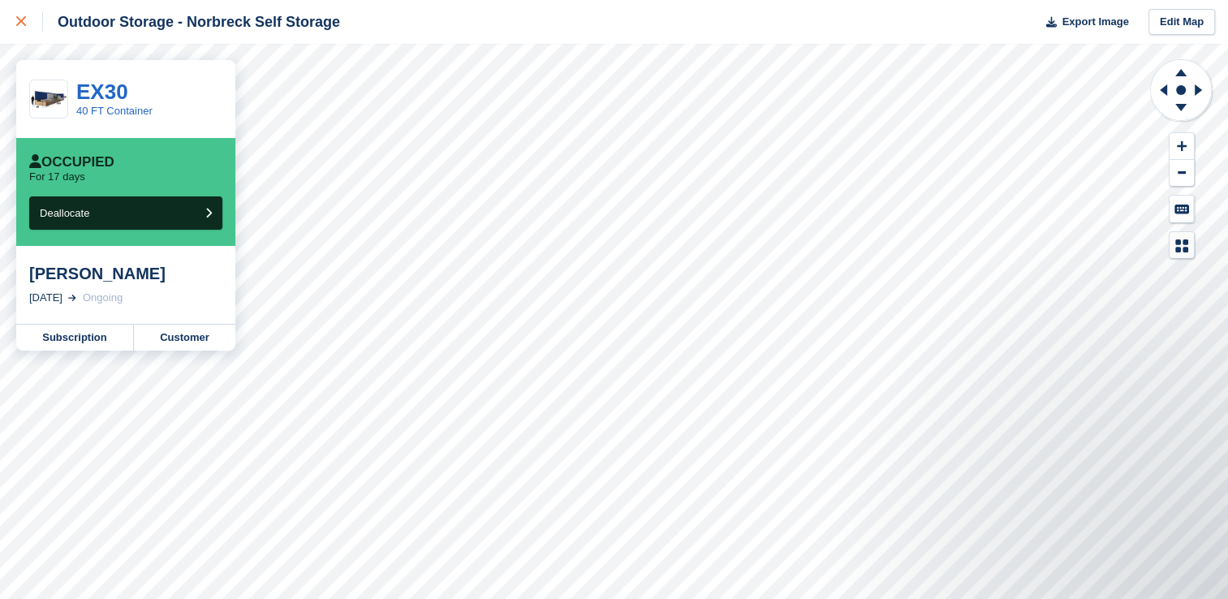  I want to click on a: 40 FT Container, so click(114, 110).